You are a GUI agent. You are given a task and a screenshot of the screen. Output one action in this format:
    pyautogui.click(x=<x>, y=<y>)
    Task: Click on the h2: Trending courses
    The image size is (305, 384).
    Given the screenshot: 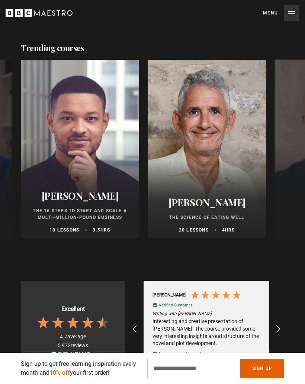 What is the action you would take?
    pyautogui.click(x=52, y=48)
    